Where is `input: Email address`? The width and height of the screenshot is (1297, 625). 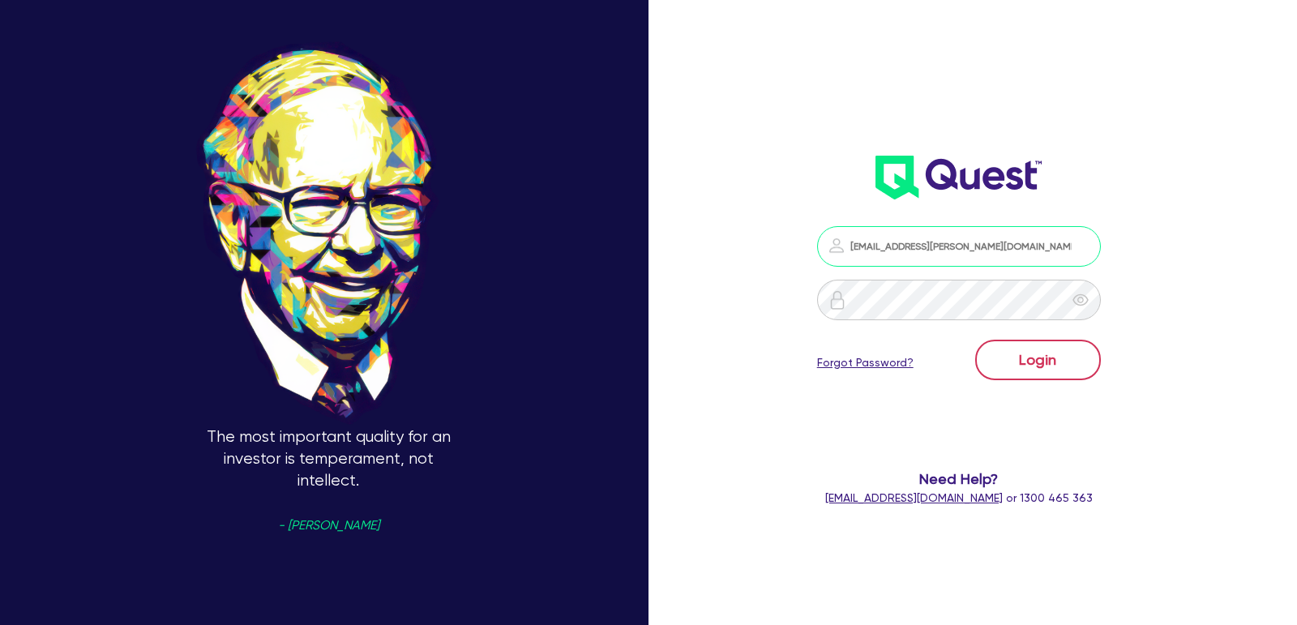
input: Email address is located at coordinates (959, 246).